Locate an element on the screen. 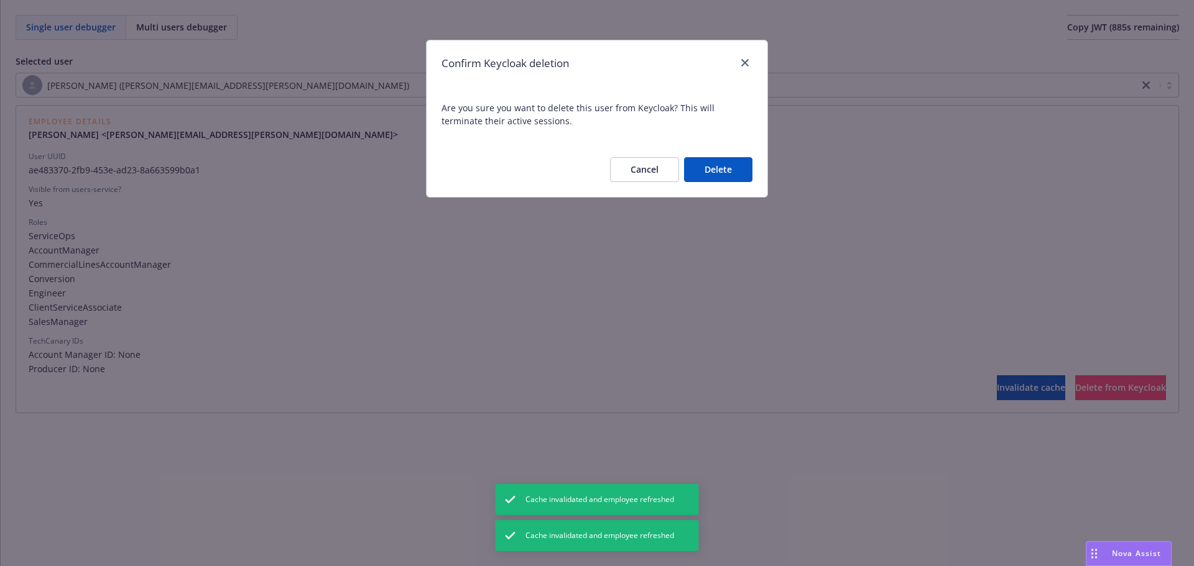  a: close is located at coordinates (745, 63).